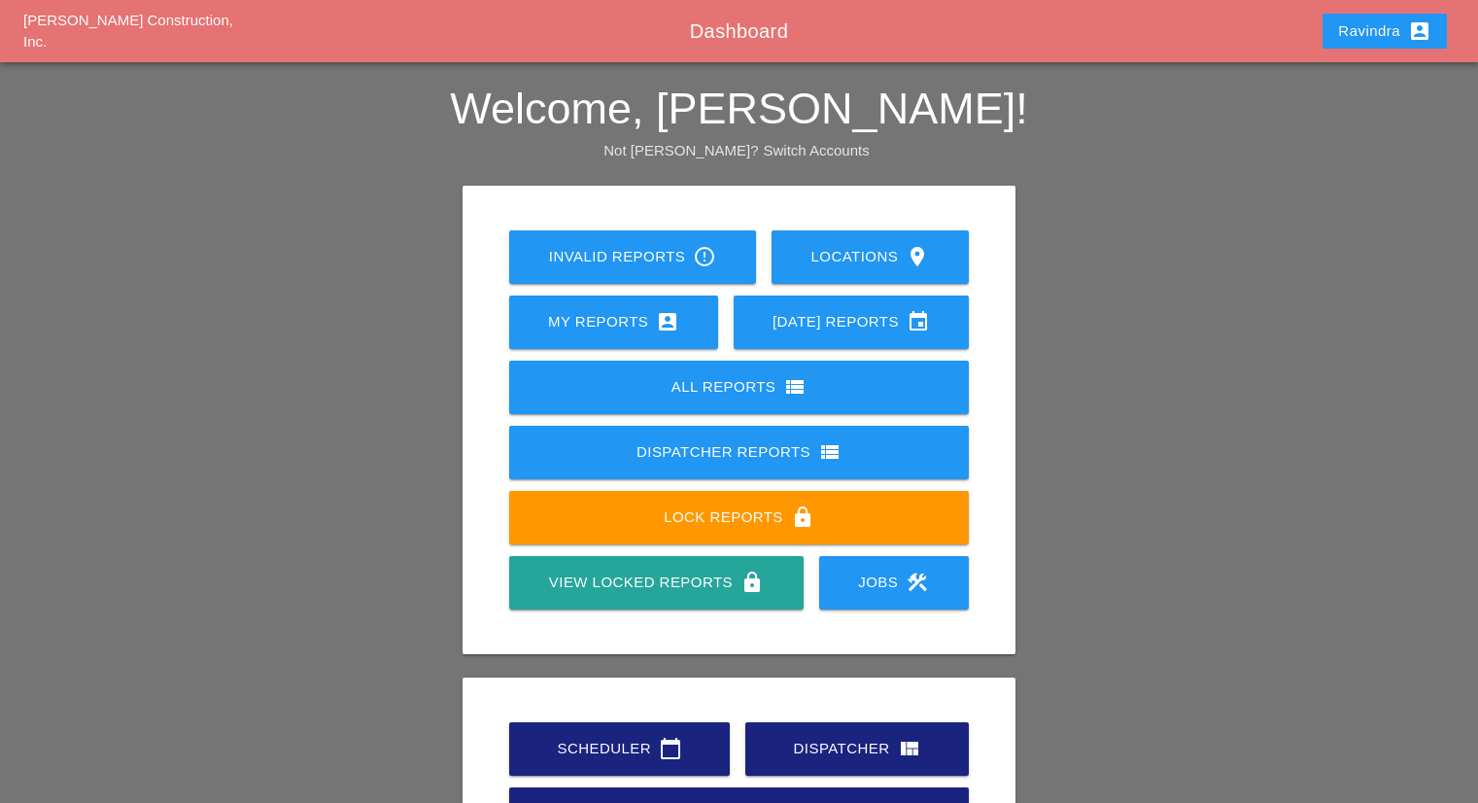 This screenshot has width=1478, height=803. What do you see at coordinates (739, 452) in the screenshot?
I see `a: Dispatcher Reports` at bounding box center [739, 452].